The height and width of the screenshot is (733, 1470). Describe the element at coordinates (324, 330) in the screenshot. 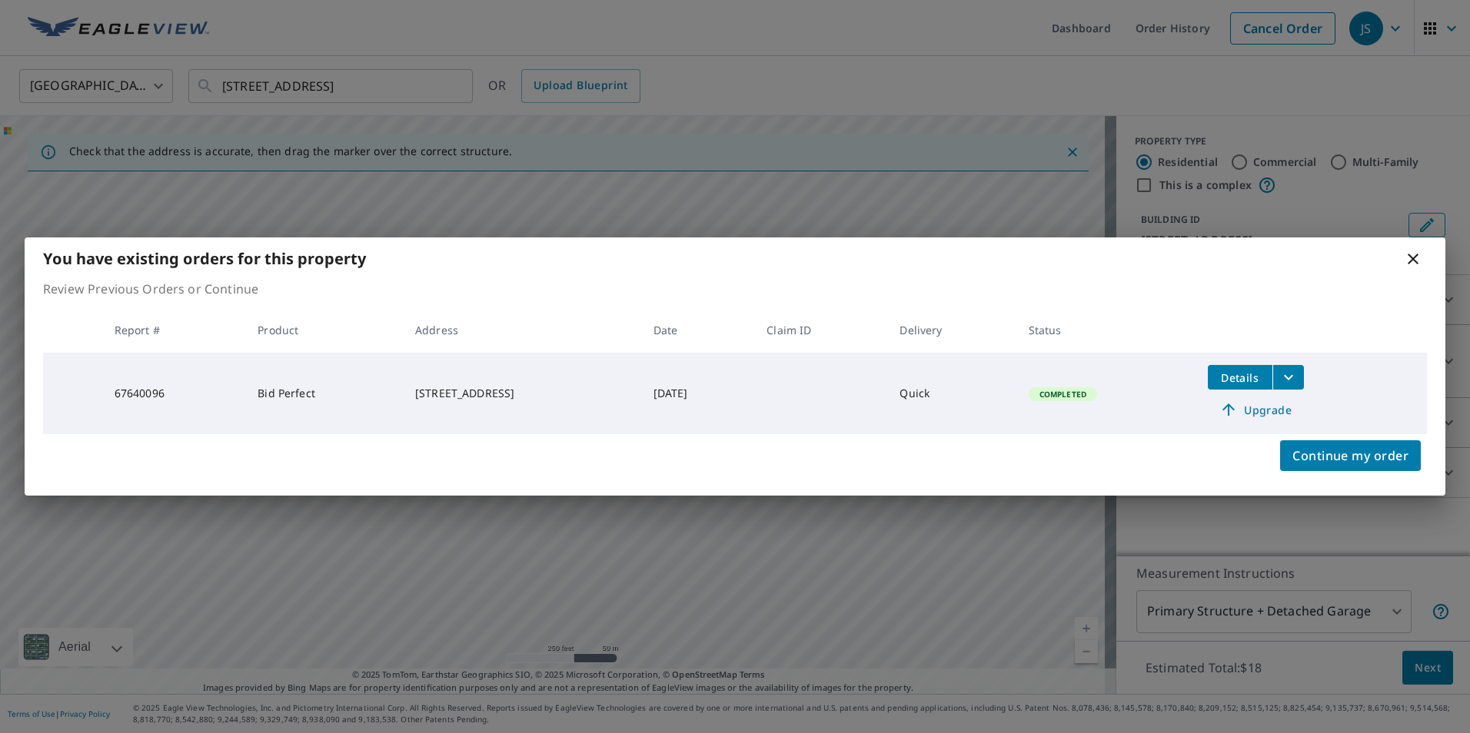

I see `th: Product` at that location.